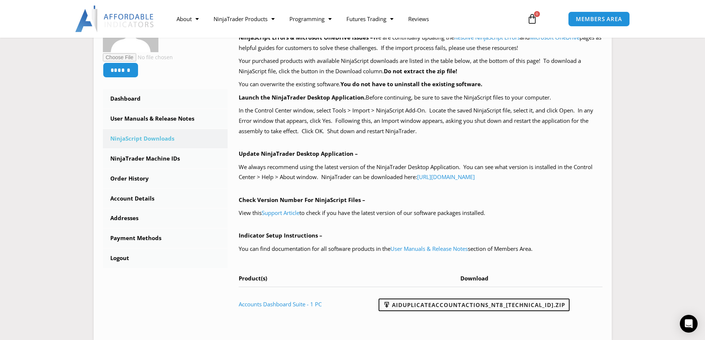 This screenshot has height=340, width=705. I want to click on a: Support Article, so click(280, 213).